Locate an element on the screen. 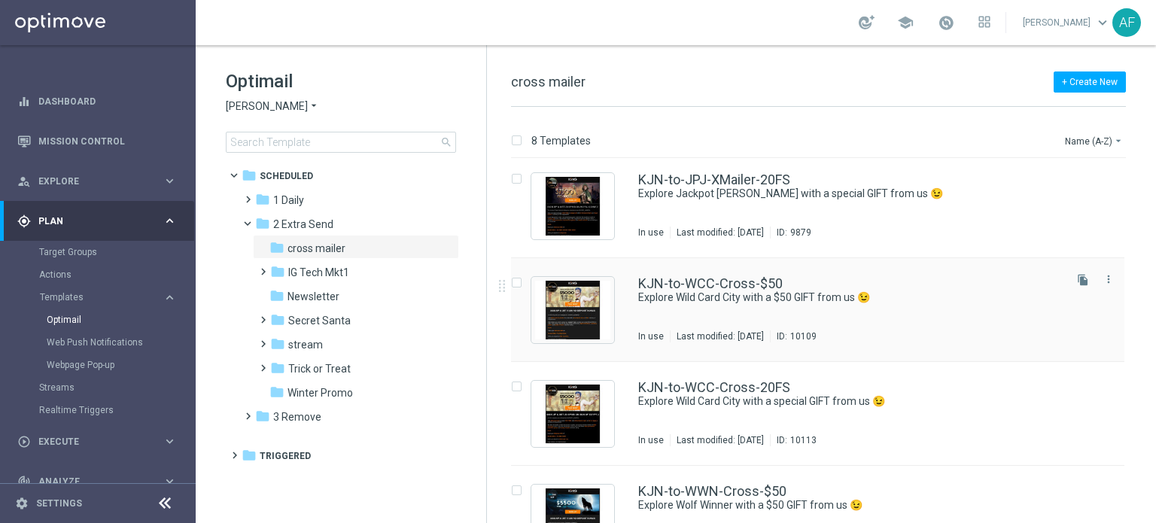 The height and width of the screenshot is (523, 1156). div: Optimail is located at coordinates (120, 320).